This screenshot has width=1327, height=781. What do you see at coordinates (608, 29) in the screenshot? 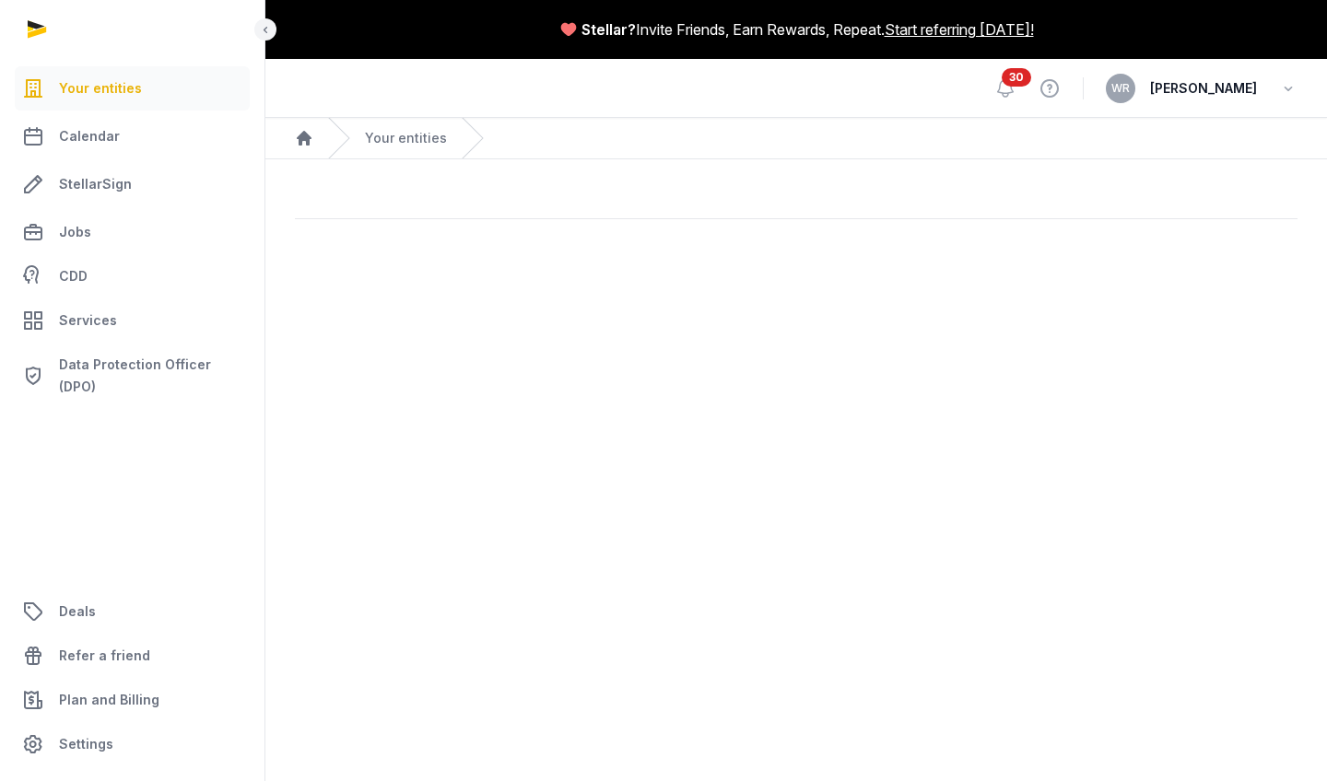
I see `span: Stellar?` at bounding box center [608, 29].